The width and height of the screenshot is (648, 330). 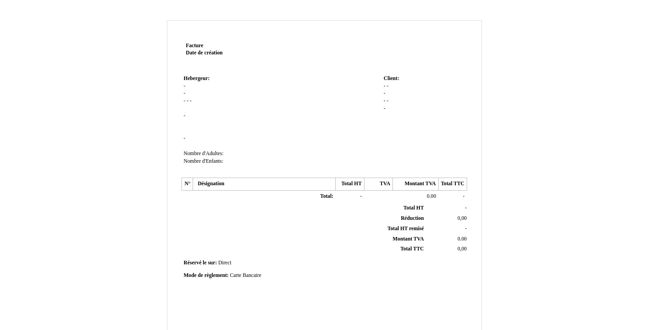 I want to click on th: TVA, so click(x=378, y=184).